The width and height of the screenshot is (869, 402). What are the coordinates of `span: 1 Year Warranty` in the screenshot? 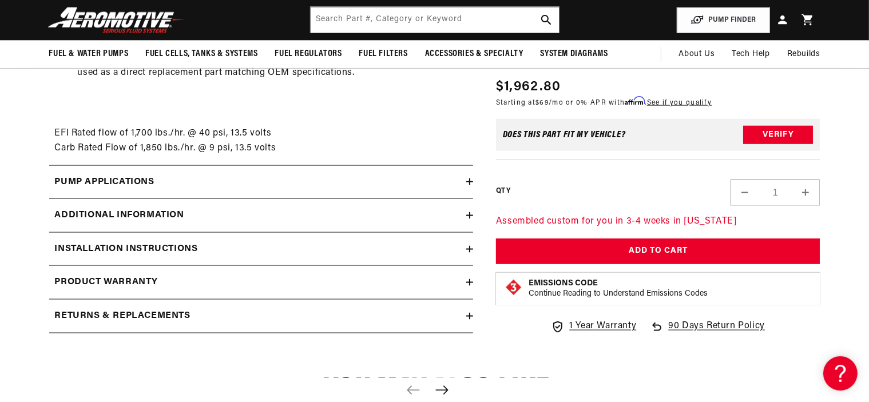 It's located at (603, 326).